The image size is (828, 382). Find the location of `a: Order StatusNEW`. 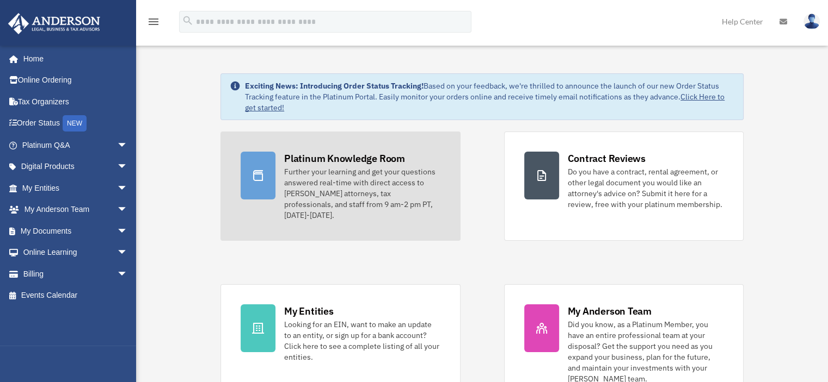

a: Order StatusNEW is located at coordinates (76, 124).